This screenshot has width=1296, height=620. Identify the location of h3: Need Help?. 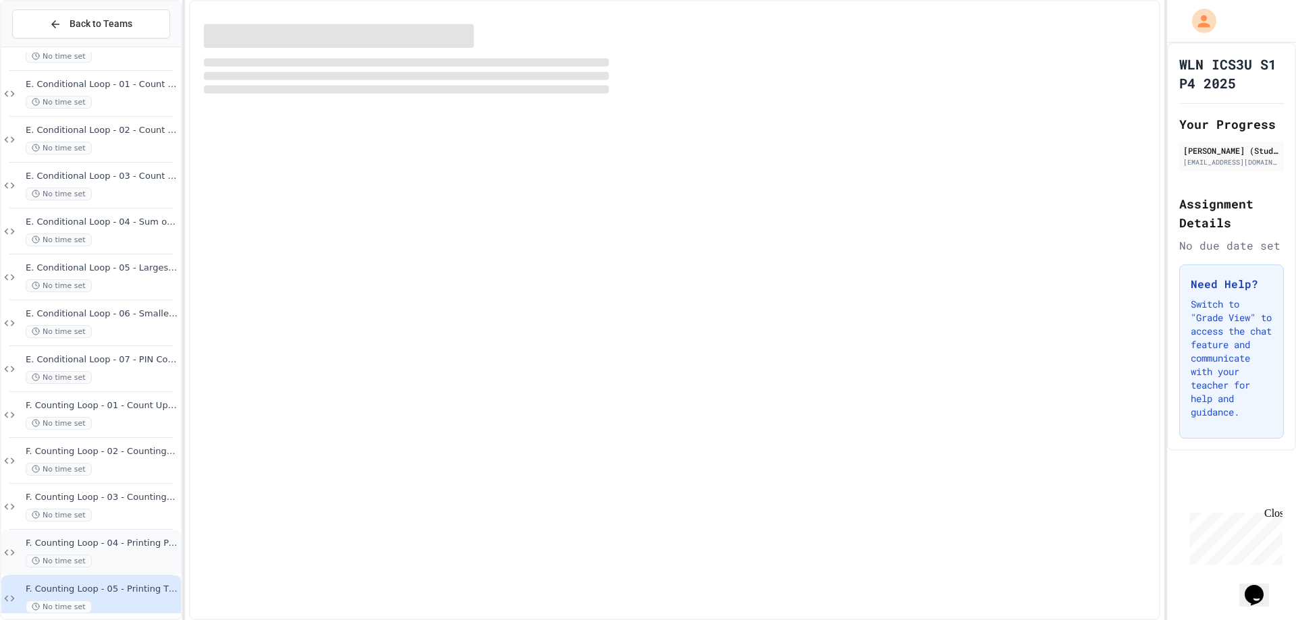
(1231, 284).